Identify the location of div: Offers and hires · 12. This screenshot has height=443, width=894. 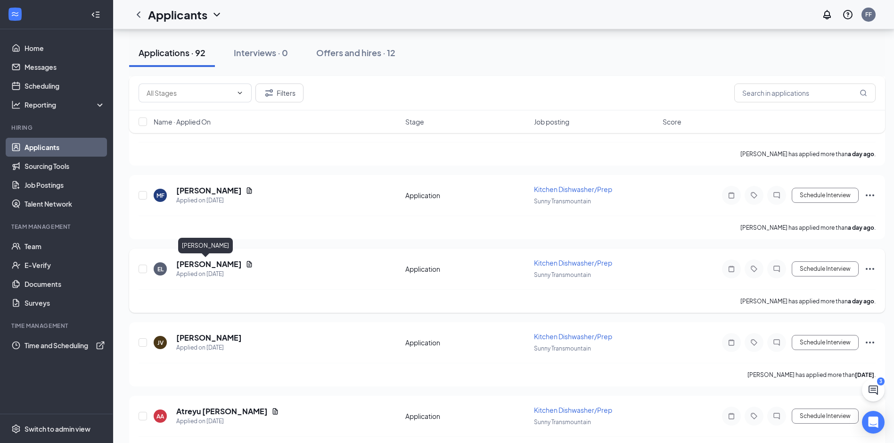
(356, 52).